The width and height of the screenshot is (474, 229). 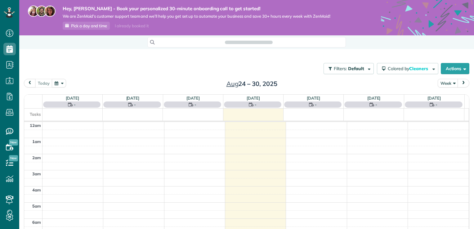 I want to click on button: Colored byCleaners, so click(x=408, y=69).